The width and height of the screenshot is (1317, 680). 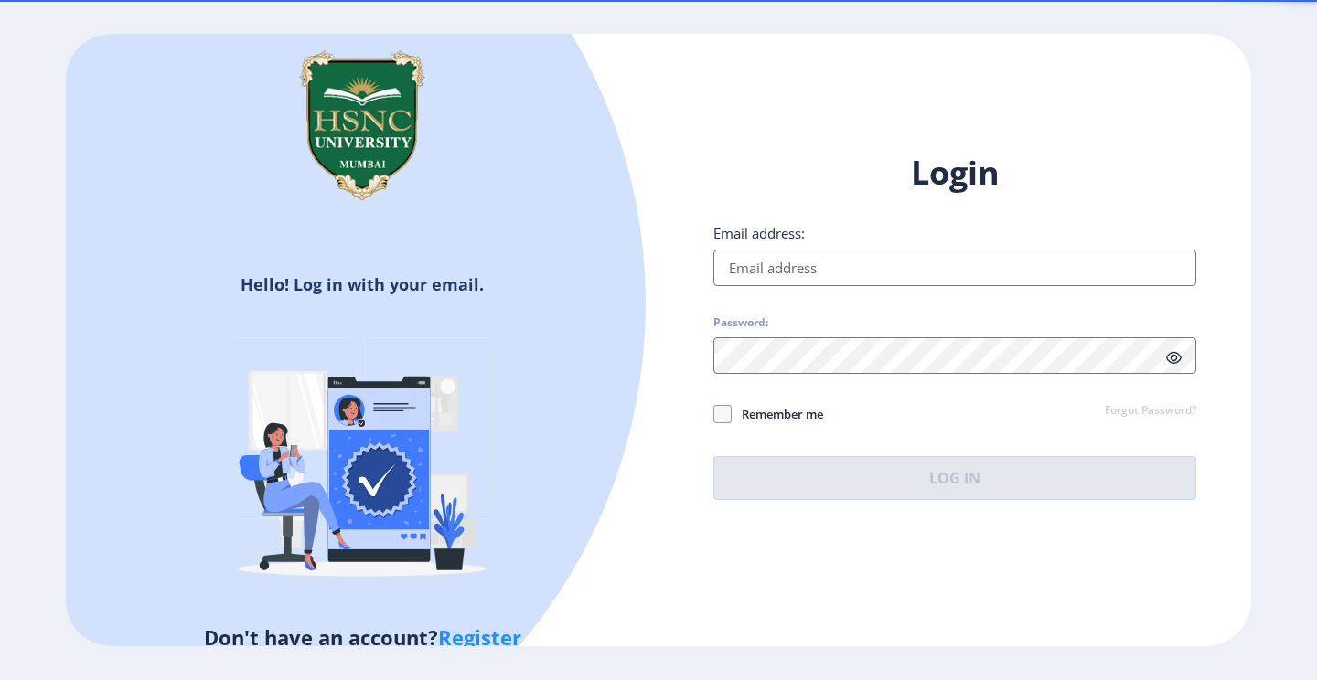 I want to click on label: Password:, so click(x=741, y=323).